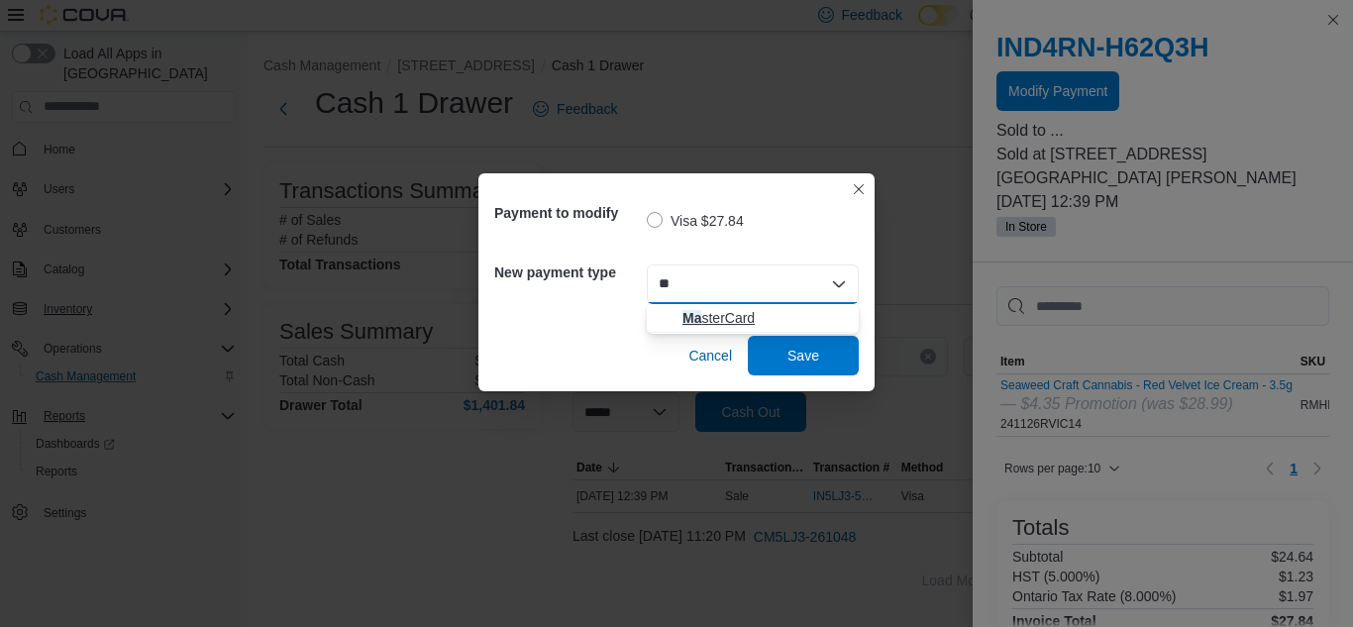 This screenshot has width=1353, height=627. What do you see at coordinates (753, 318) in the screenshot?
I see `button: MasterCard` at bounding box center [753, 318].